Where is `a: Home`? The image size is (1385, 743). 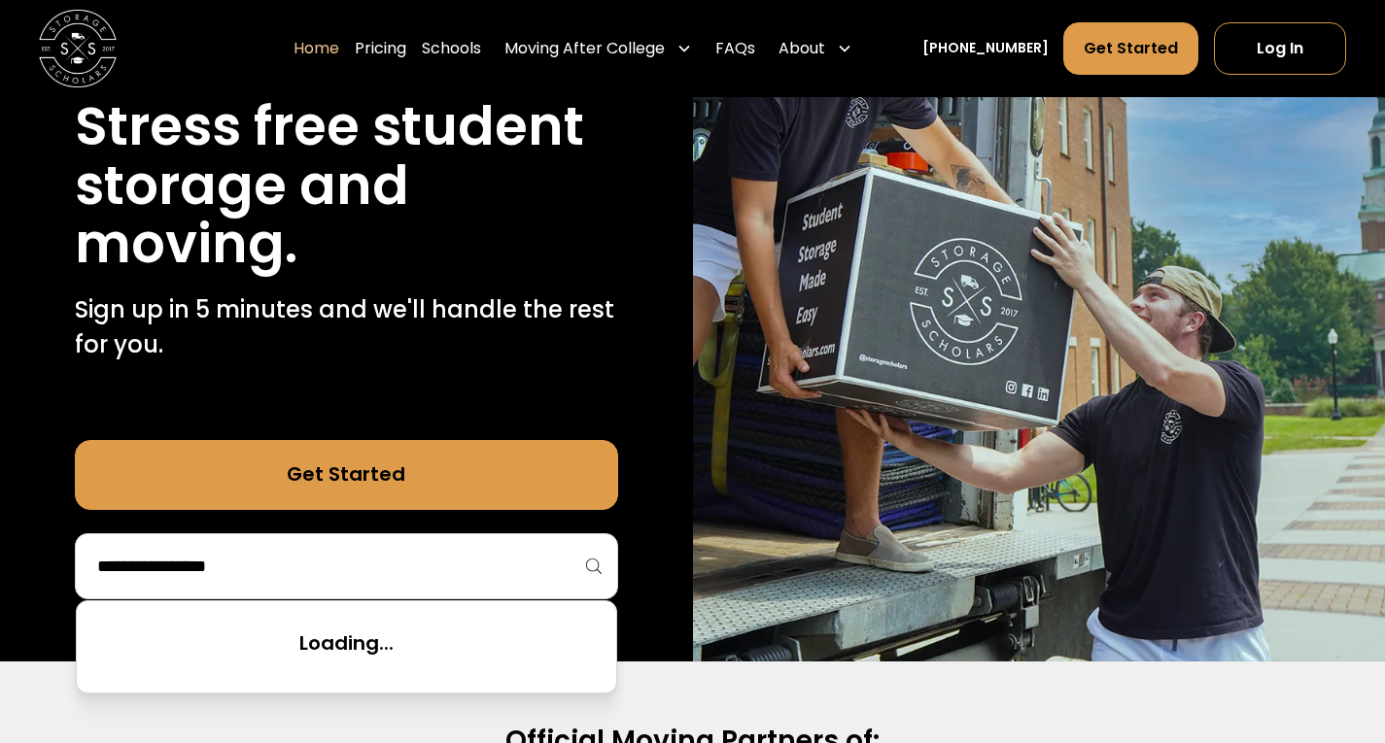 a: Home is located at coordinates (316, 49).